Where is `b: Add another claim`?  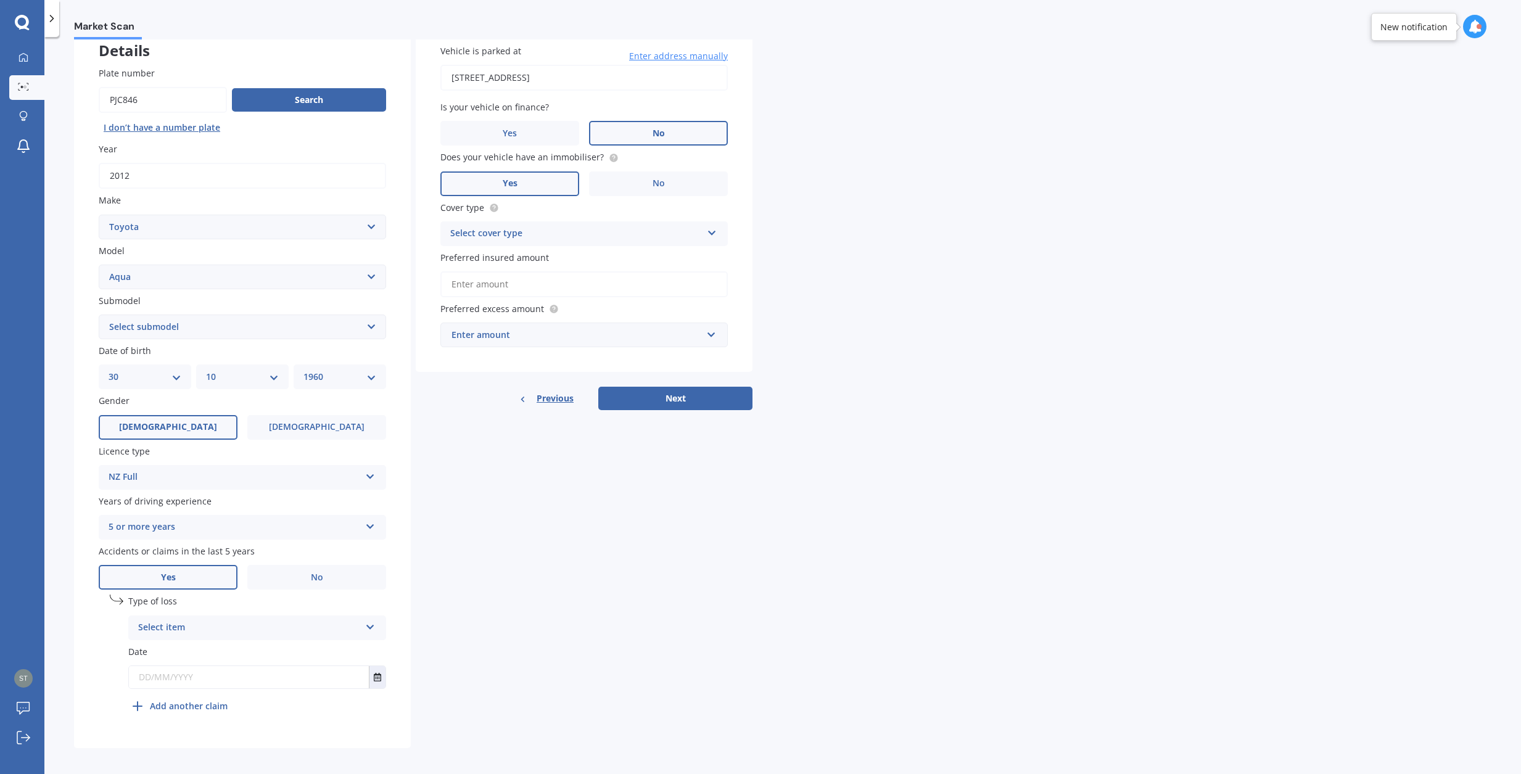 b: Add another claim is located at coordinates (189, 706).